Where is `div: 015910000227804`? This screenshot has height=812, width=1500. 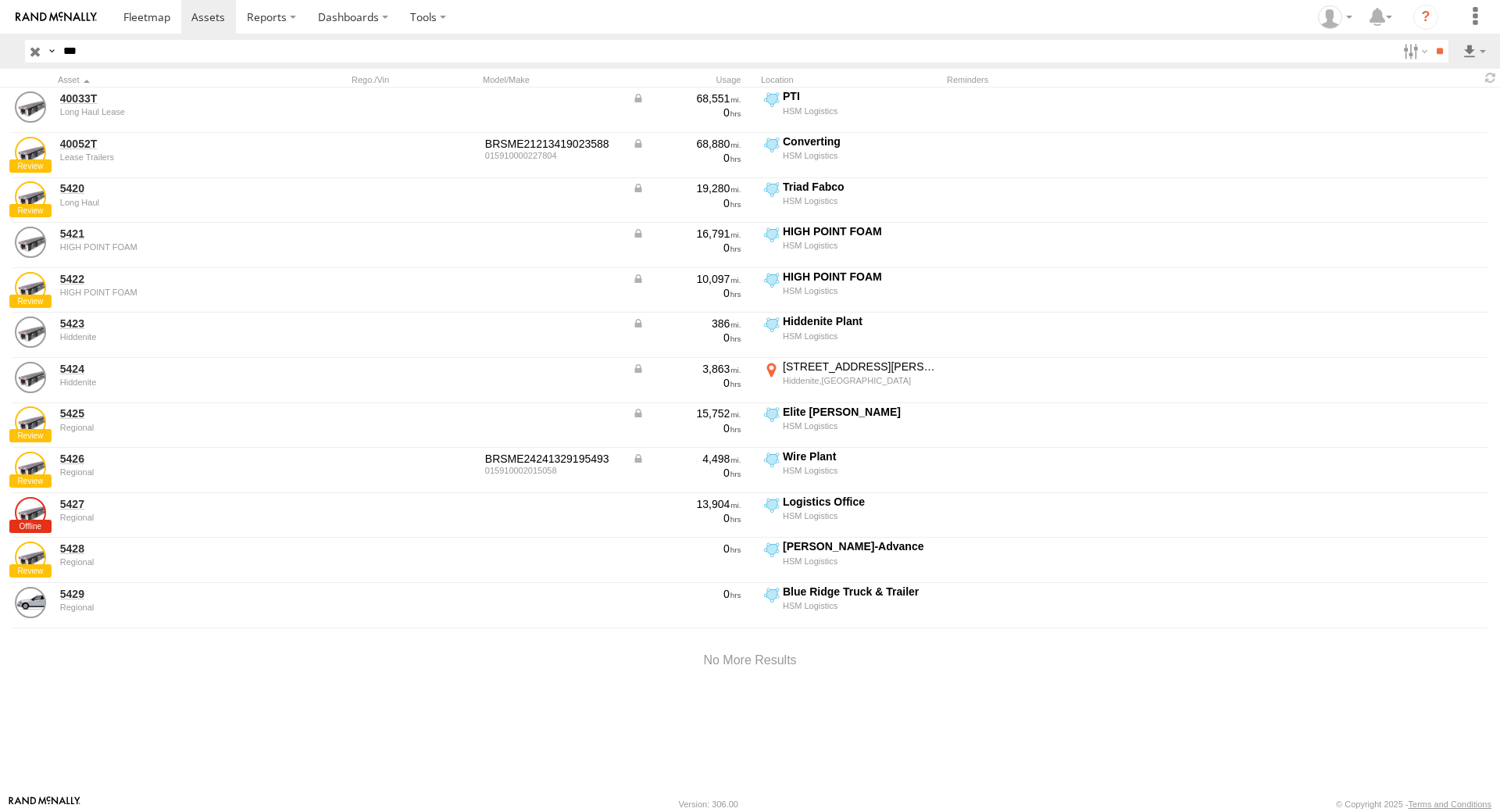
div: 015910000227804 is located at coordinates (554, 156).